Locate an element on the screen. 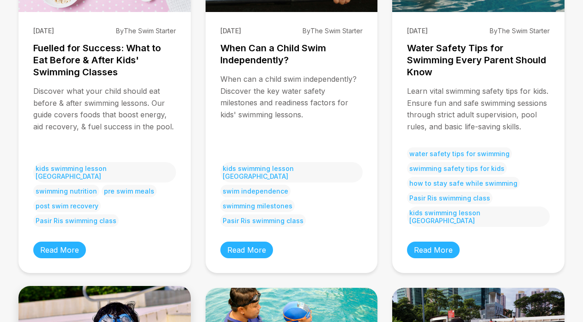  span: water safety tips for swimming is located at coordinates (459, 153).